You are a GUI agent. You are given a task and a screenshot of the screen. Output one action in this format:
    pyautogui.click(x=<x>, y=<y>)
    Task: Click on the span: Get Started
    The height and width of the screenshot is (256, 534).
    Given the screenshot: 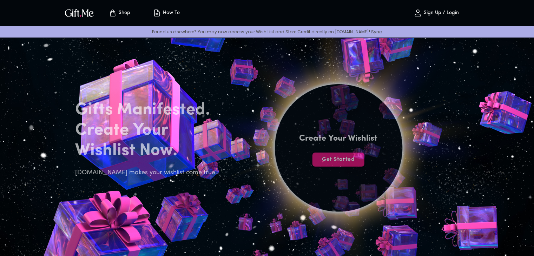 What is the action you would take?
    pyautogui.click(x=338, y=160)
    